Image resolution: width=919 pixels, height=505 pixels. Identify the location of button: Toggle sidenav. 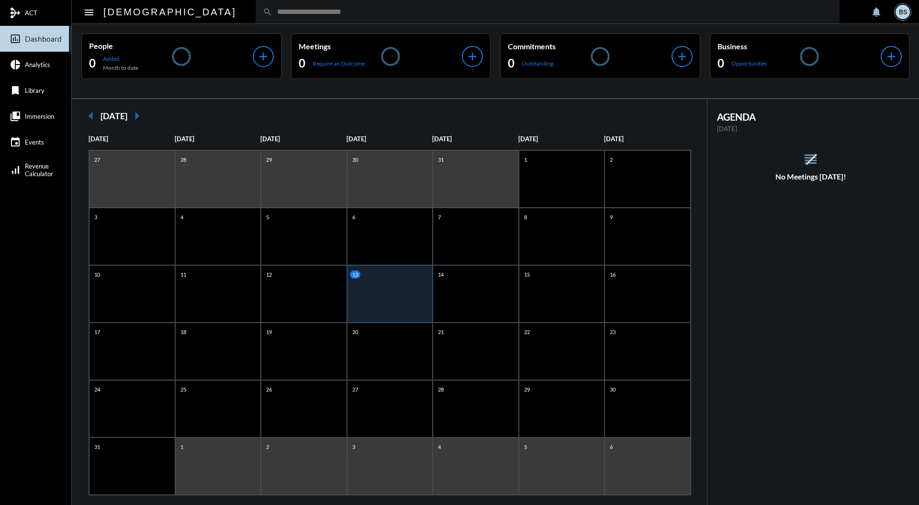
(89, 12).